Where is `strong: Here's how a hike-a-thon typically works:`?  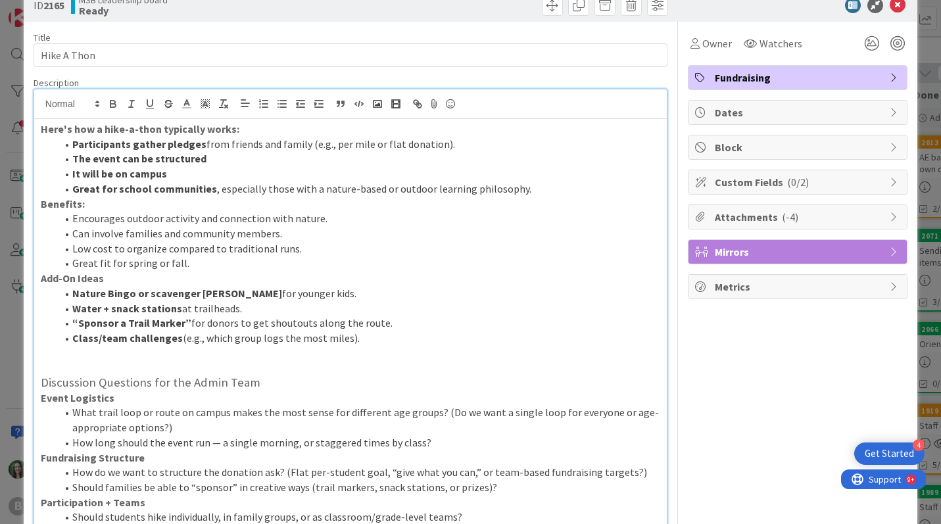
strong: Here's how a hike-a-thon typically works: is located at coordinates (140, 129).